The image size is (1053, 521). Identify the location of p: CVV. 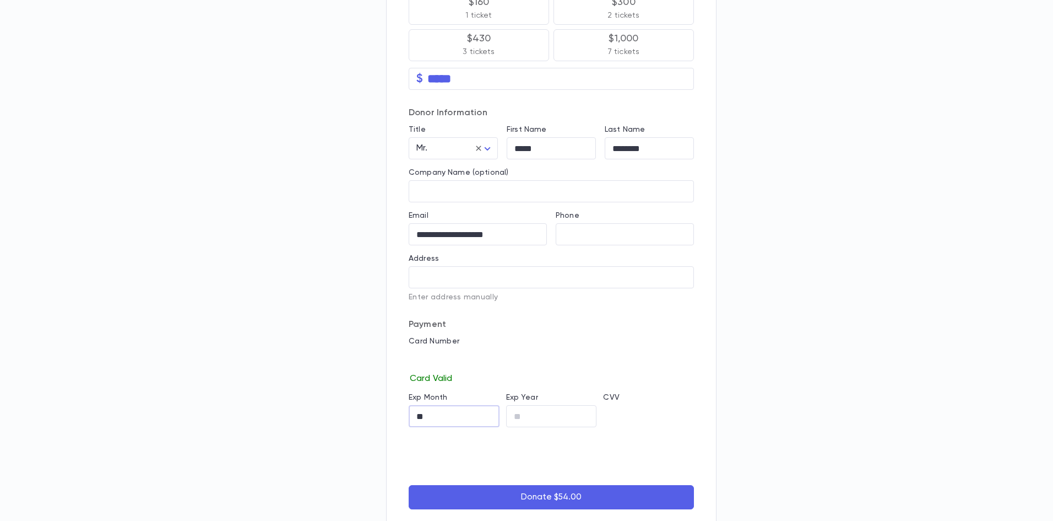
(648, 397).